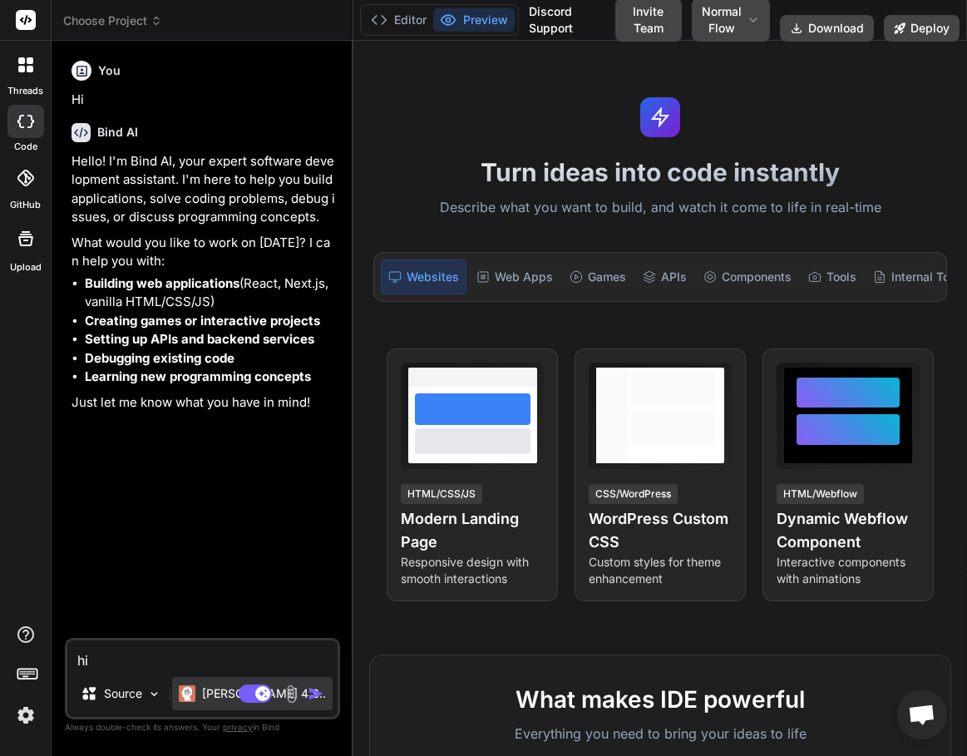  I want to click on strong: Setting up APIs and backend services, so click(199, 338).